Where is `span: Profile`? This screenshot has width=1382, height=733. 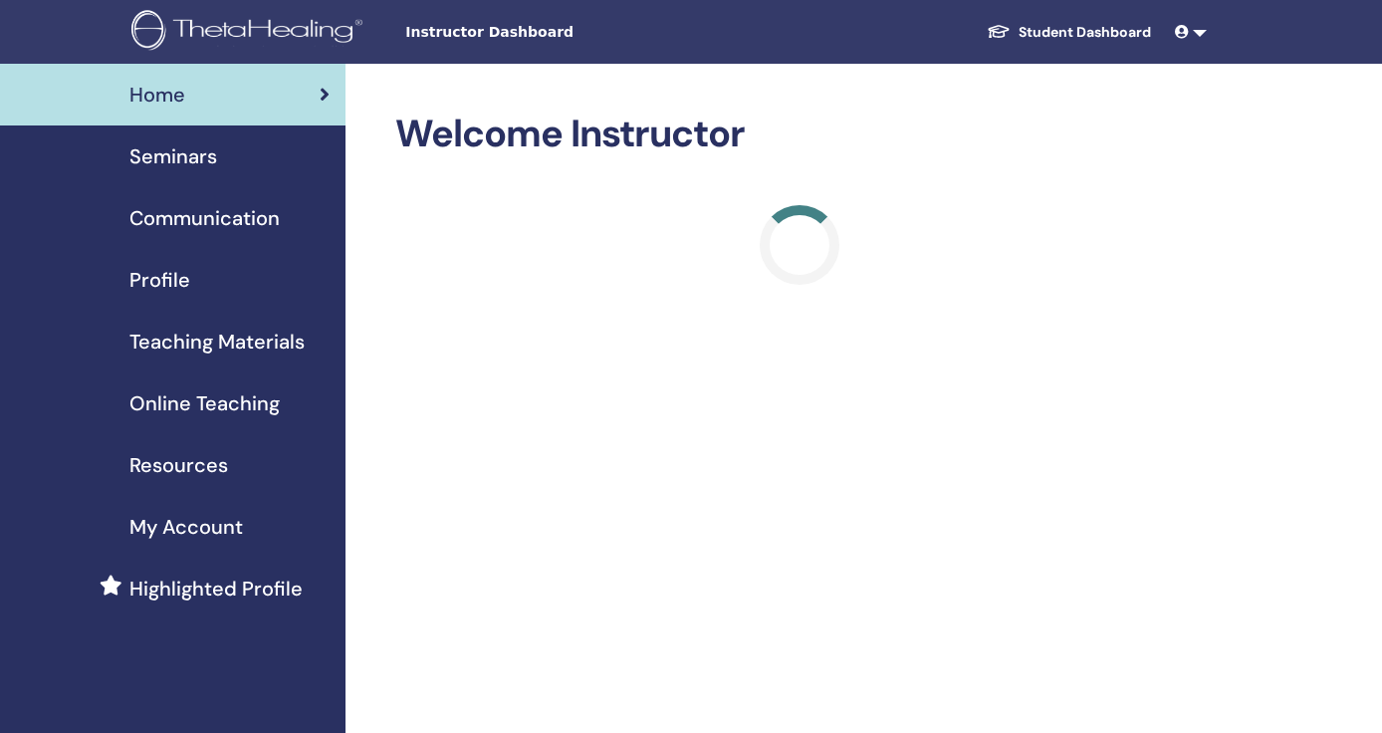 span: Profile is located at coordinates (159, 280).